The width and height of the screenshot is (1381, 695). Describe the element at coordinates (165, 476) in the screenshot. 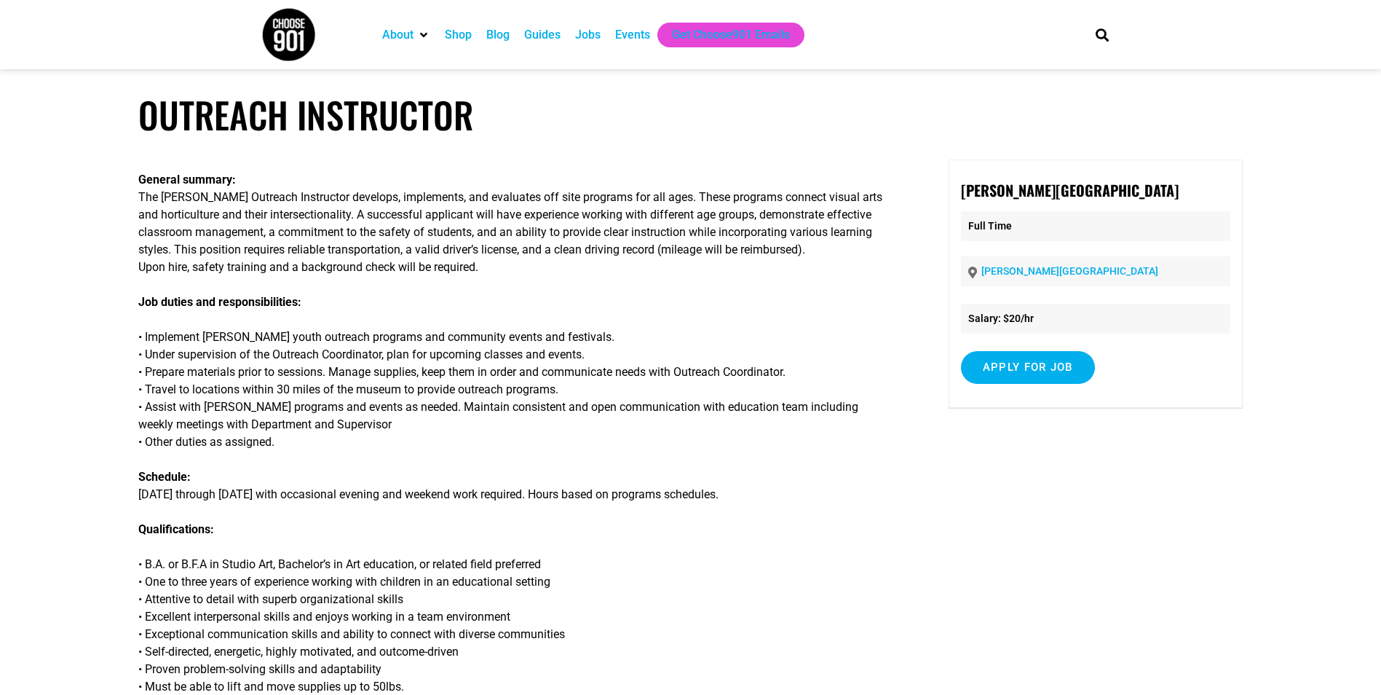

I see `strong: Schedule:` at that location.